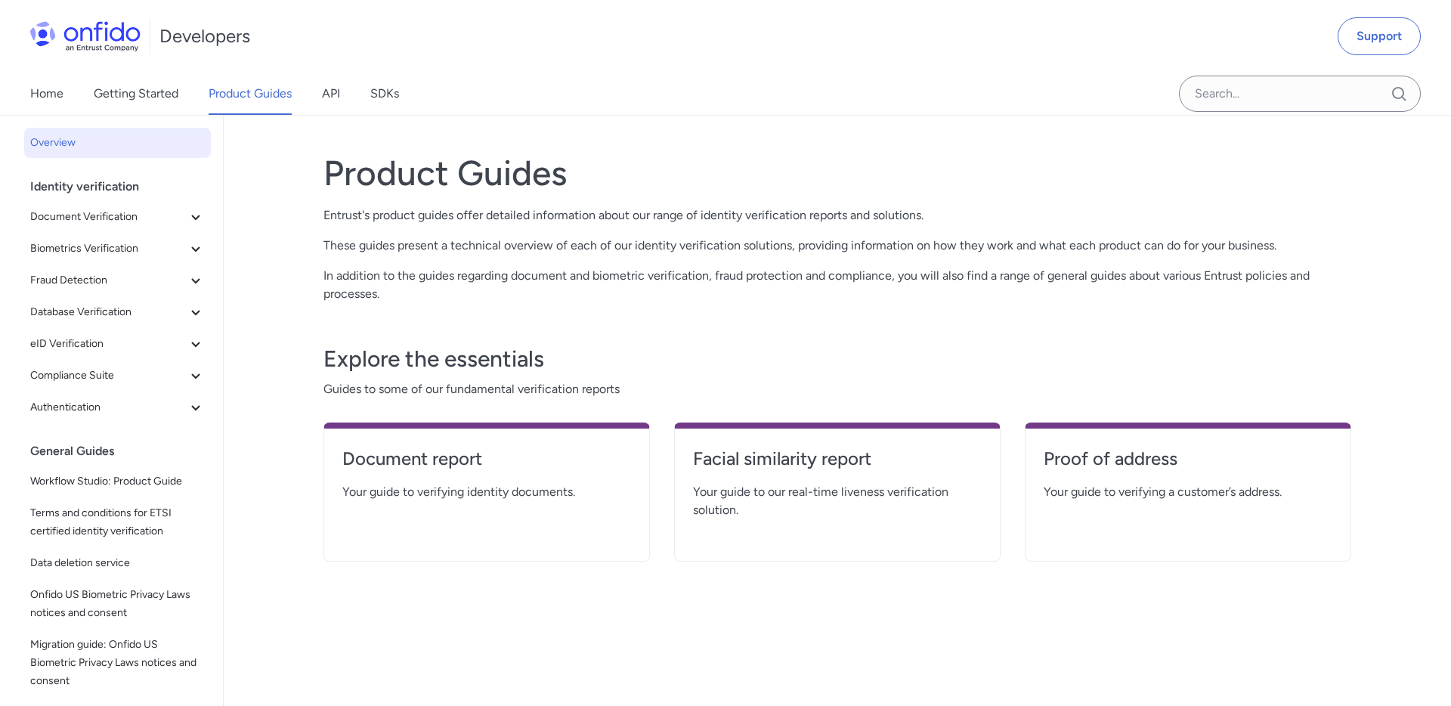 The image size is (1451, 706). What do you see at coordinates (117, 663) in the screenshot?
I see `a: Migration guide: Onfido US Biometric Privacy Laws notices and consent` at bounding box center [117, 663].